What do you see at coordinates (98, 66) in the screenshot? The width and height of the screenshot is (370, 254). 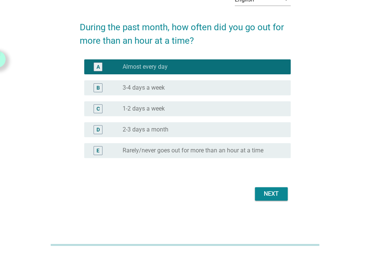 I see `div: A` at bounding box center [98, 66].